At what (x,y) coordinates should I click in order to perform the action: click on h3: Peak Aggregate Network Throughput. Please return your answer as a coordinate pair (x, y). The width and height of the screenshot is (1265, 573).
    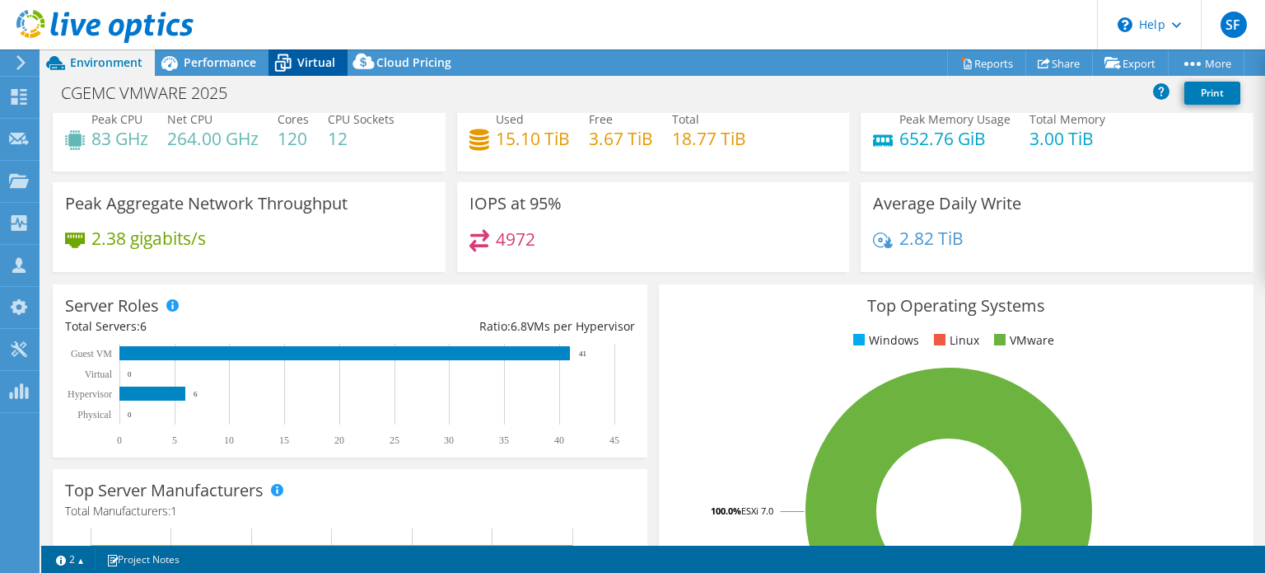
    Looking at the image, I should click on (206, 203).